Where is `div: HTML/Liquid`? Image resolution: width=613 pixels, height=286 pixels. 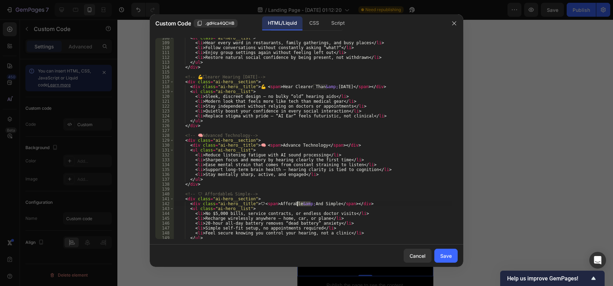
div: HTML/Liquid is located at coordinates (282, 23).